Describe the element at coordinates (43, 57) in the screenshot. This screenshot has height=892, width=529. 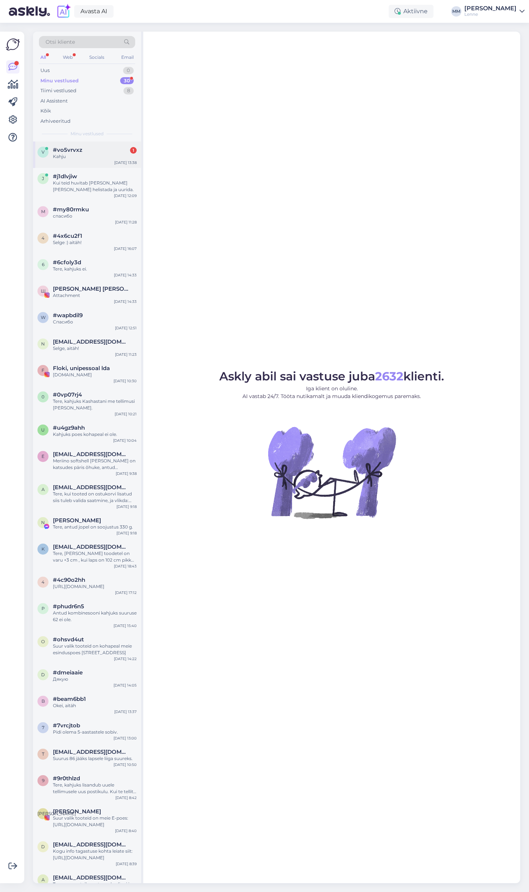
I see `div: All` at that location.